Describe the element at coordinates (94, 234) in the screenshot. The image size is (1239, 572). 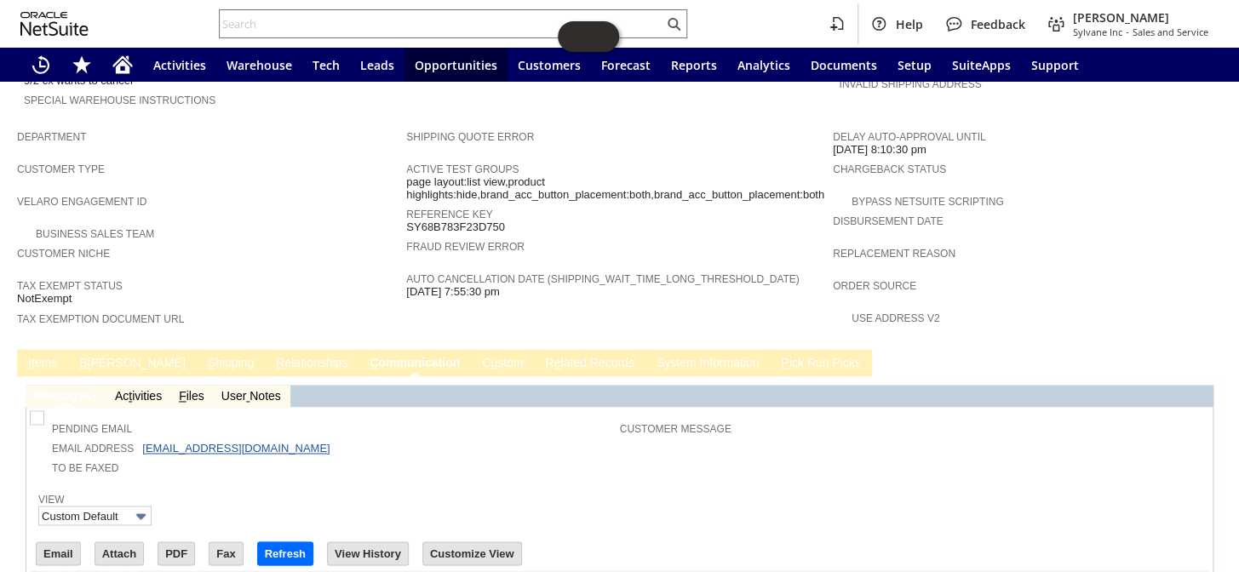
I see `a: Business Sales Team` at that location.